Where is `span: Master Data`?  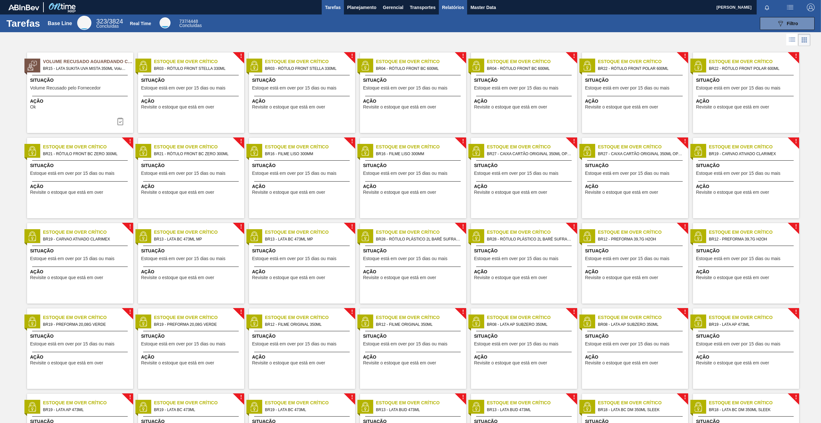 span: Master Data is located at coordinates (483, 7).